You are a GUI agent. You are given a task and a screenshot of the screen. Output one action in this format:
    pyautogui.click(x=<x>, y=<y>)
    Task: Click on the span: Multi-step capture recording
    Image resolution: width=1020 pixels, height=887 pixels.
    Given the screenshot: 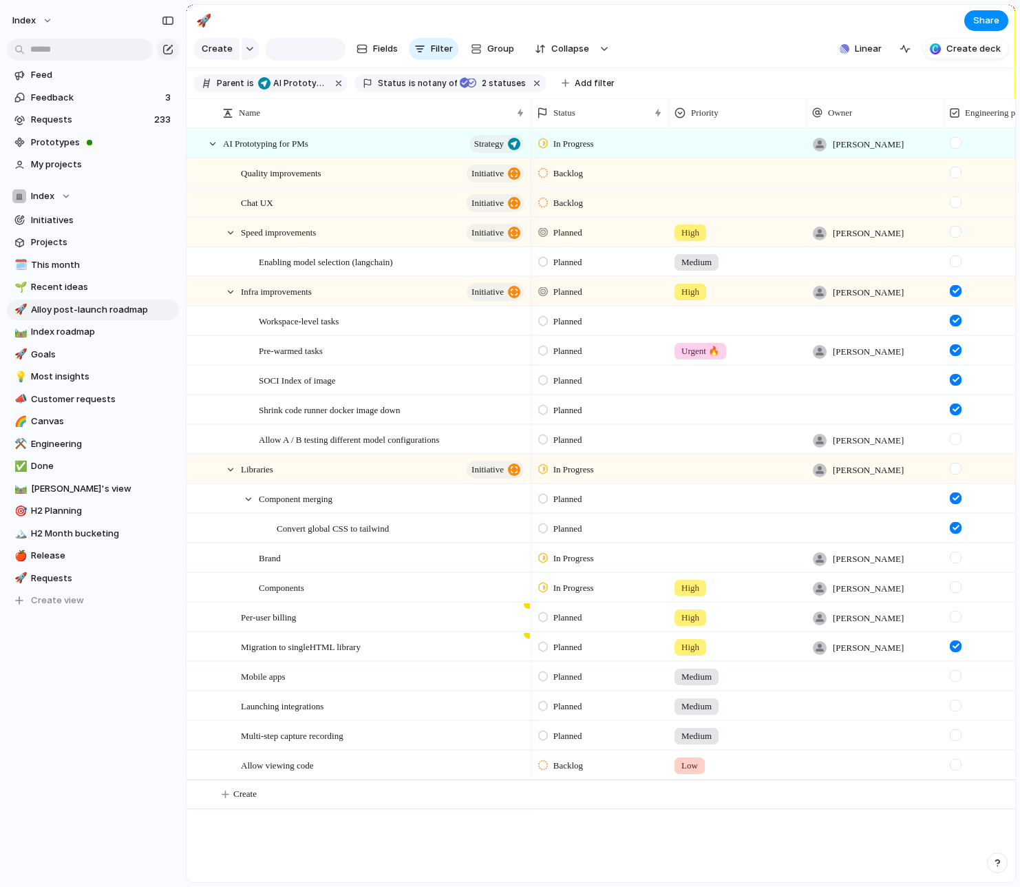 What is the action you would take?
    pyautogui.click(x=292, y=735)
    